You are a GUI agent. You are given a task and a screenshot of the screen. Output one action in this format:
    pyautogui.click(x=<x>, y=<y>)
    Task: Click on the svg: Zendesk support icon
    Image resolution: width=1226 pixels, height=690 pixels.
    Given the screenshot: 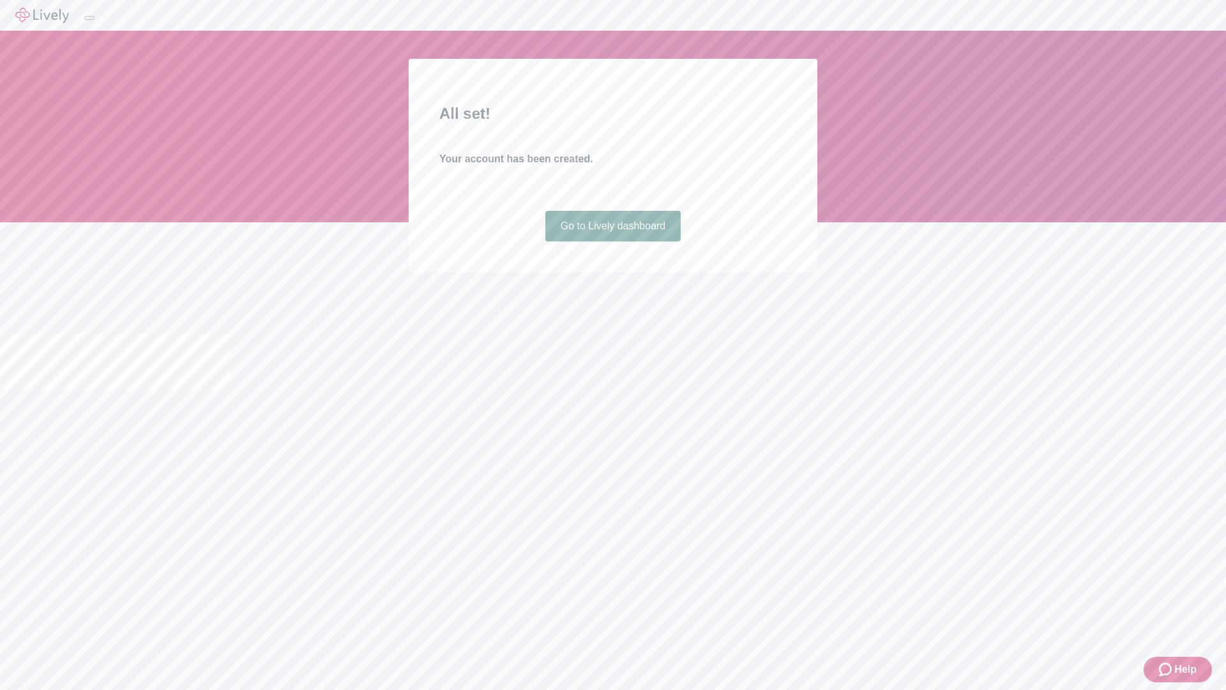 What is the action you would take?
    pyautogui.click(x=1167, y=669)
    